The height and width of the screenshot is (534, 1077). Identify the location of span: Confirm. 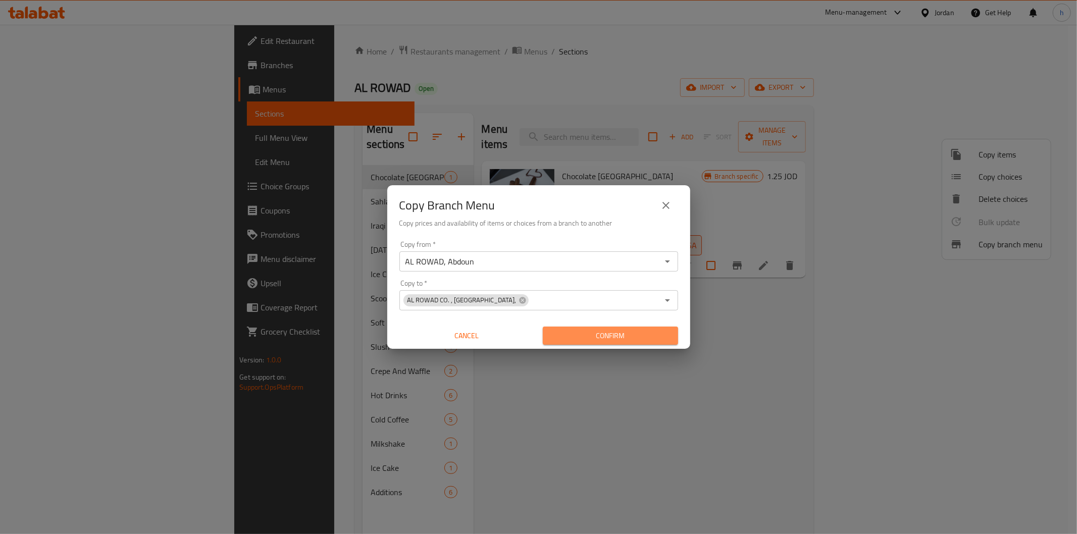
(610, 336).